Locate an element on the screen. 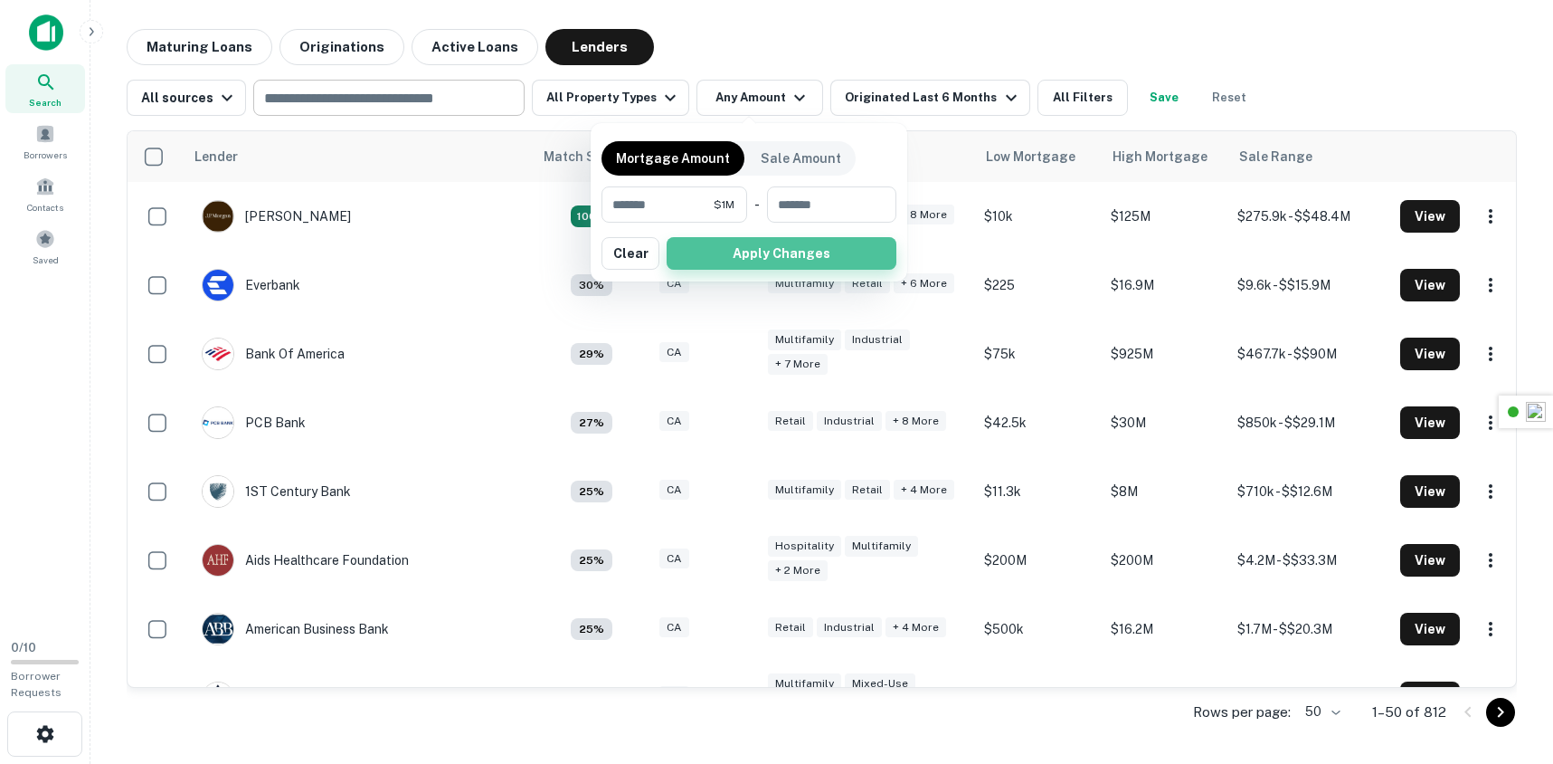 This screenshot has width=1553, height=764. div: Chat Widget is located at coordinates (1508, 604).